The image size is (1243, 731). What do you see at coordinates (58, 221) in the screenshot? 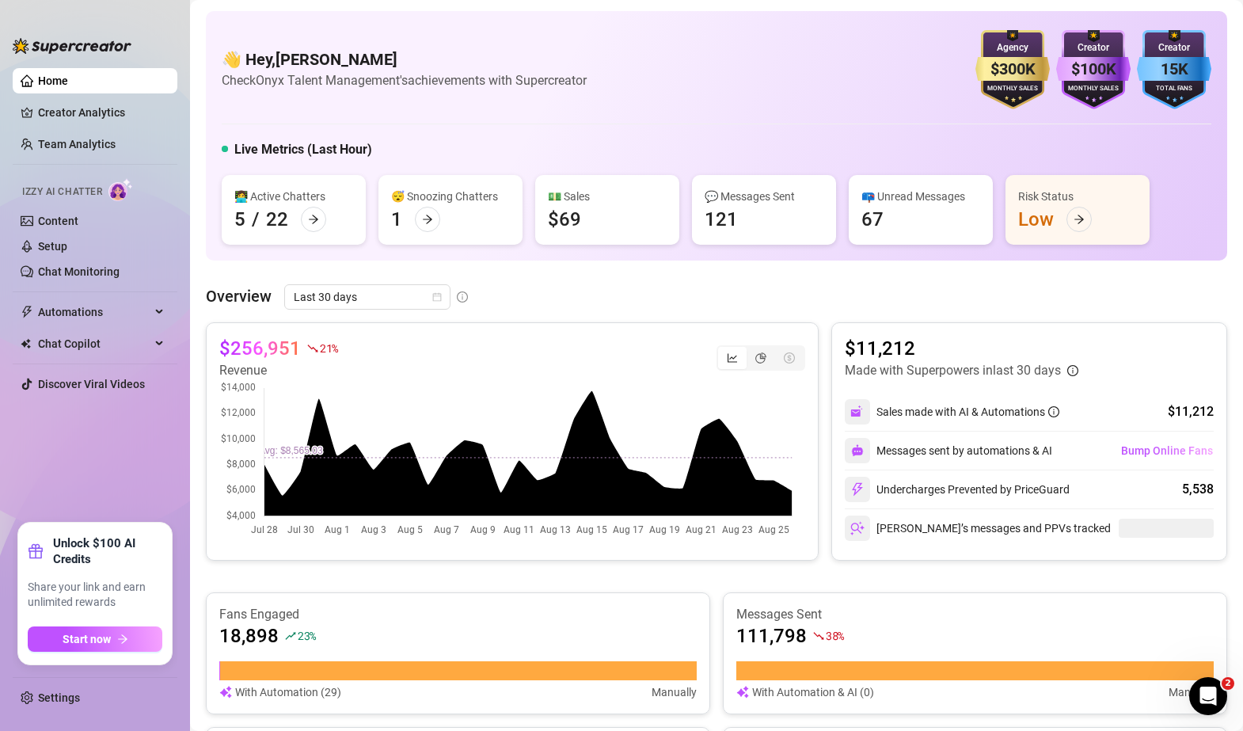
I see `a: Content` at bounding box center [58, 221].